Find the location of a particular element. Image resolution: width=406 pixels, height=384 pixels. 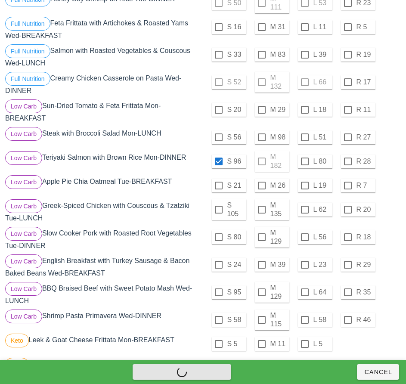

label: M 31 is located at coordinates (279, 27).